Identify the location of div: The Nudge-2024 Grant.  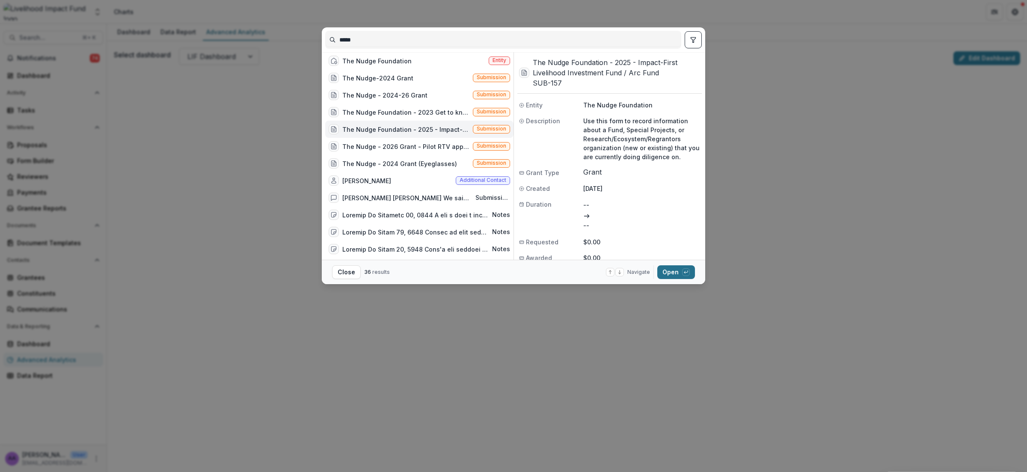
(378, 78).